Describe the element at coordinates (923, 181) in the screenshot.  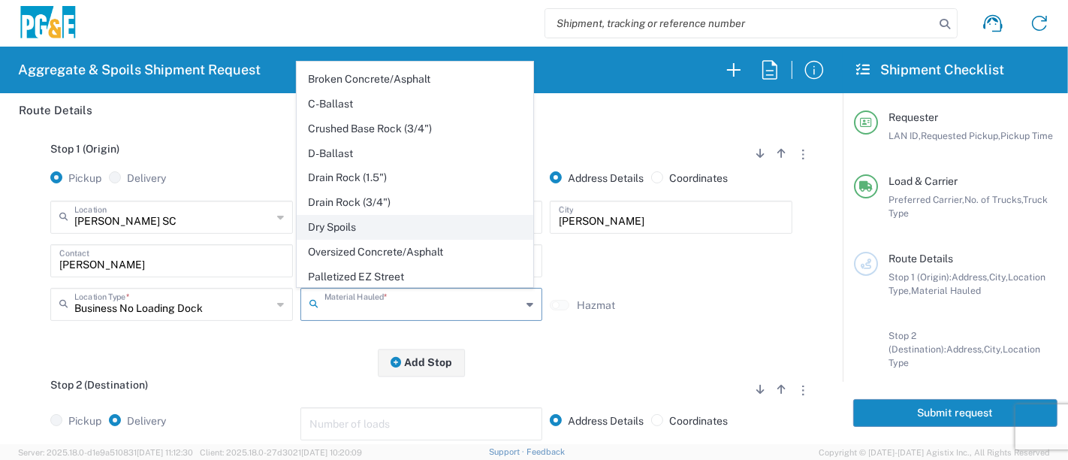
I see `span: Load & Carrier` at that location.